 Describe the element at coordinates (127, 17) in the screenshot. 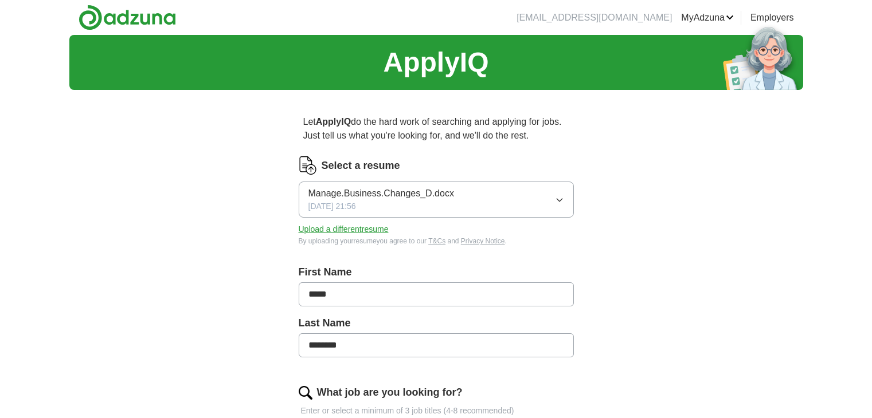

I see `img: Adzuna logo` at that location.